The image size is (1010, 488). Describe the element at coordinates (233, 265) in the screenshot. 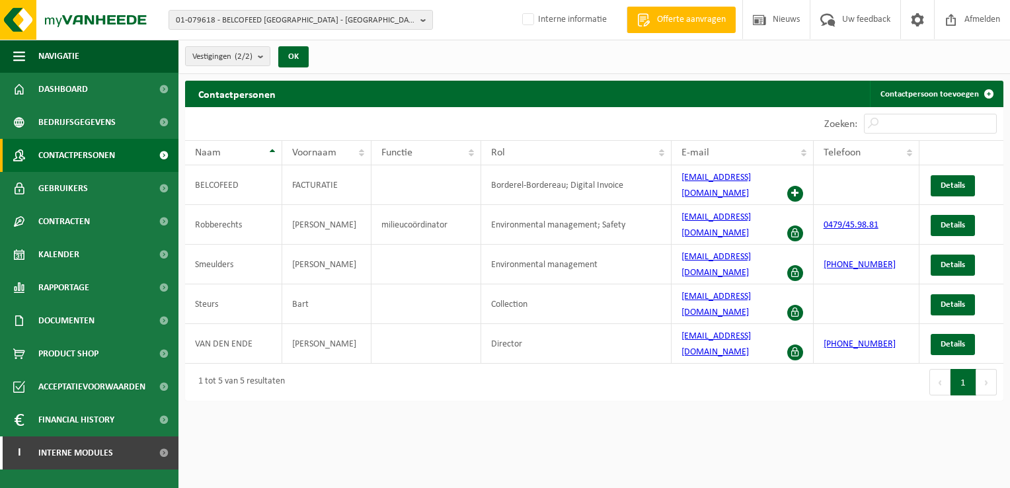

I see `td: Smeulders` at that location.